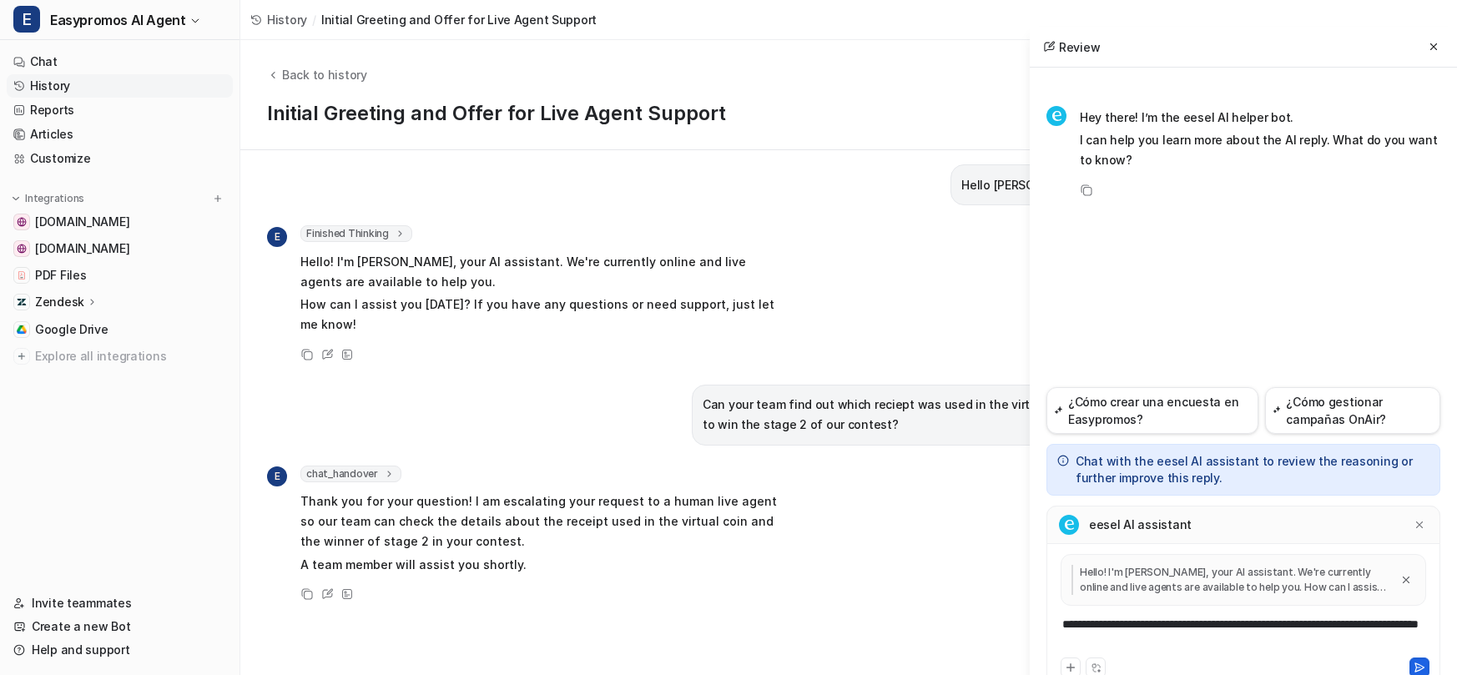  What do you see at coordinates (1353, 411) in the screenshot?
I see `button: ¿Cómo gestionar campañas OnAir?` at bounding box center [1353, 411].